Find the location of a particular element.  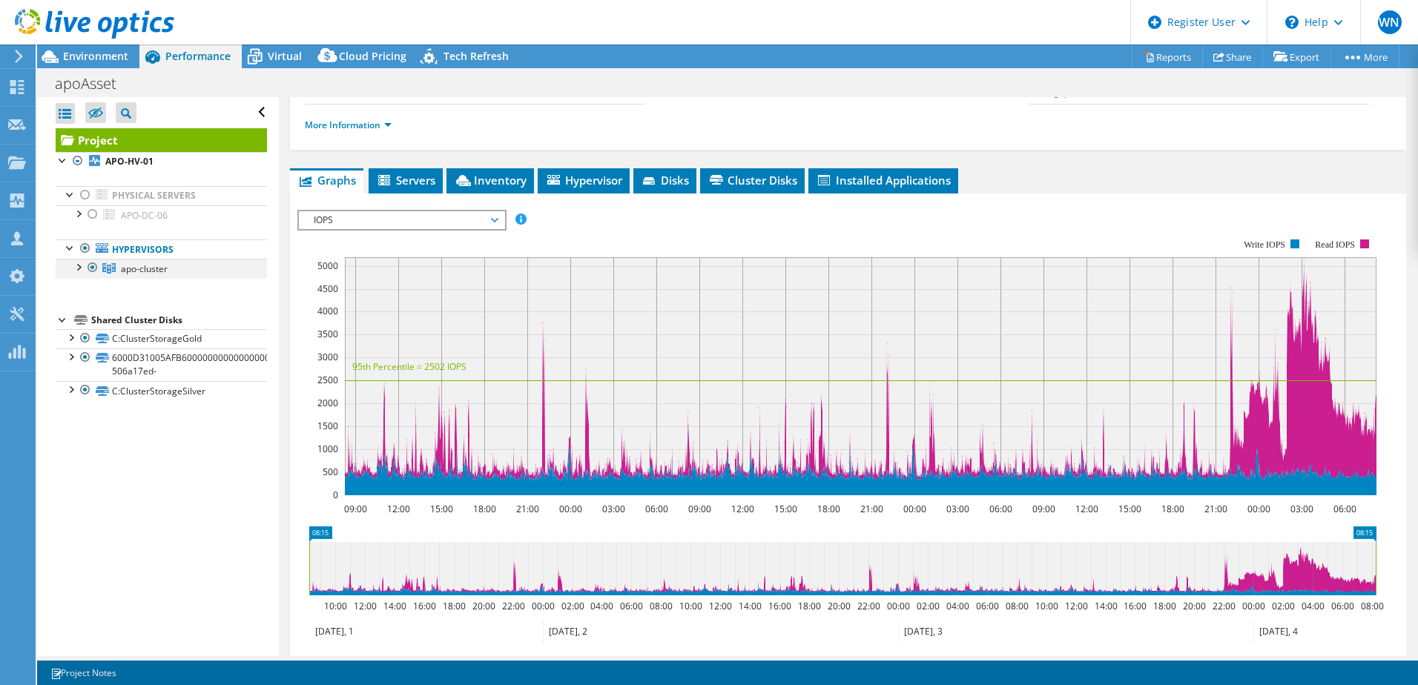

text: Write IOPS is located at coordinates (1265, 245).